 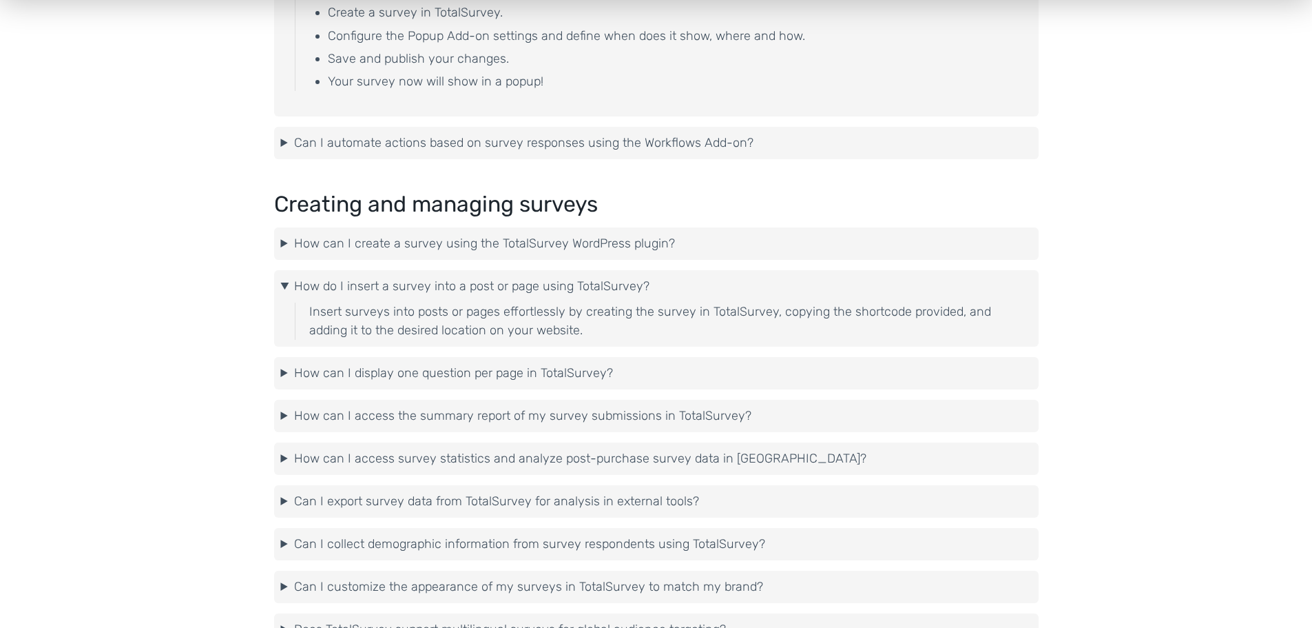 I want to click on li: Save and publish your changes., so click(x=680, y=59).